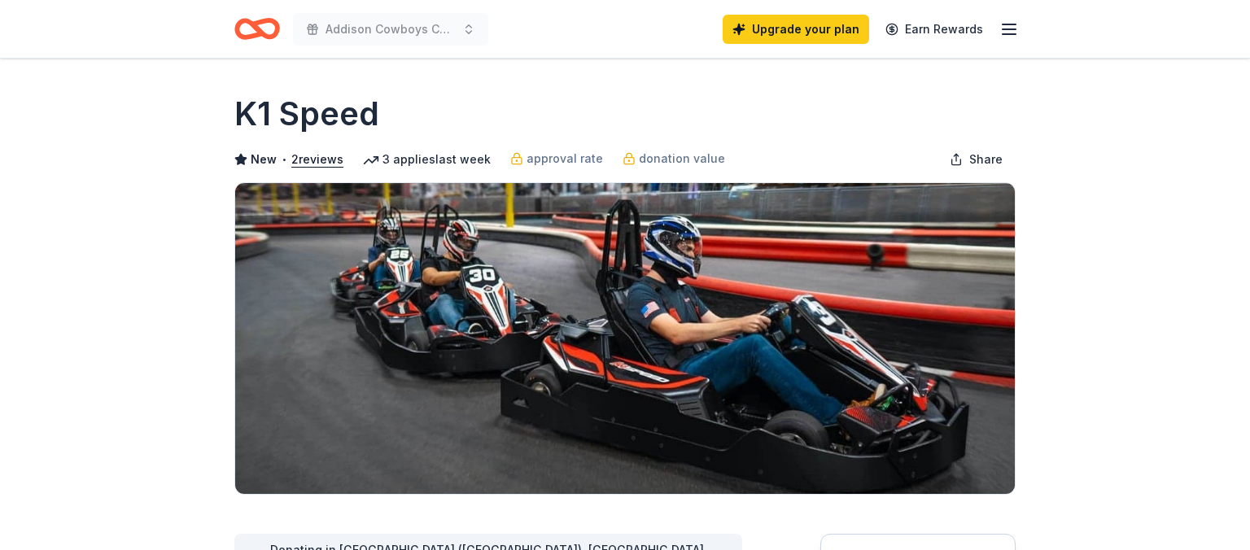  I want to click on a: approval rate, so click(557, 159).